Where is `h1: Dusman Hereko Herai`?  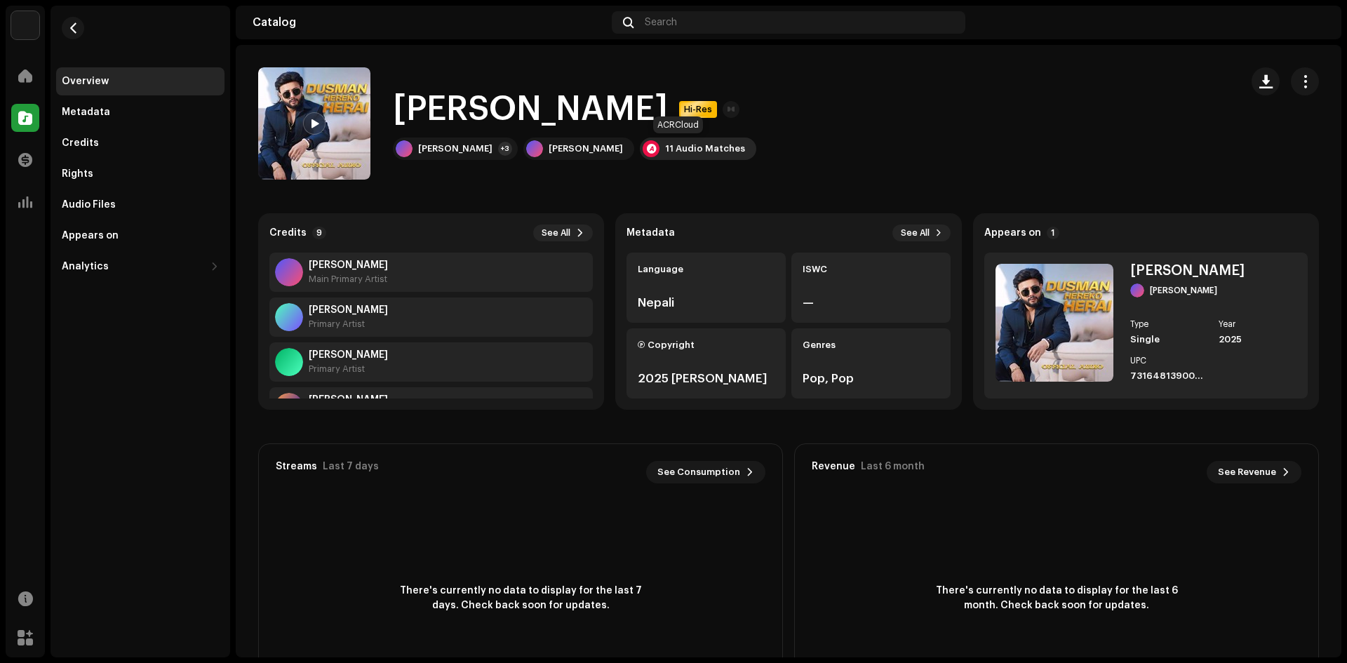 h1: Dusman Hereko Herai is located at coordinates (531, 109).